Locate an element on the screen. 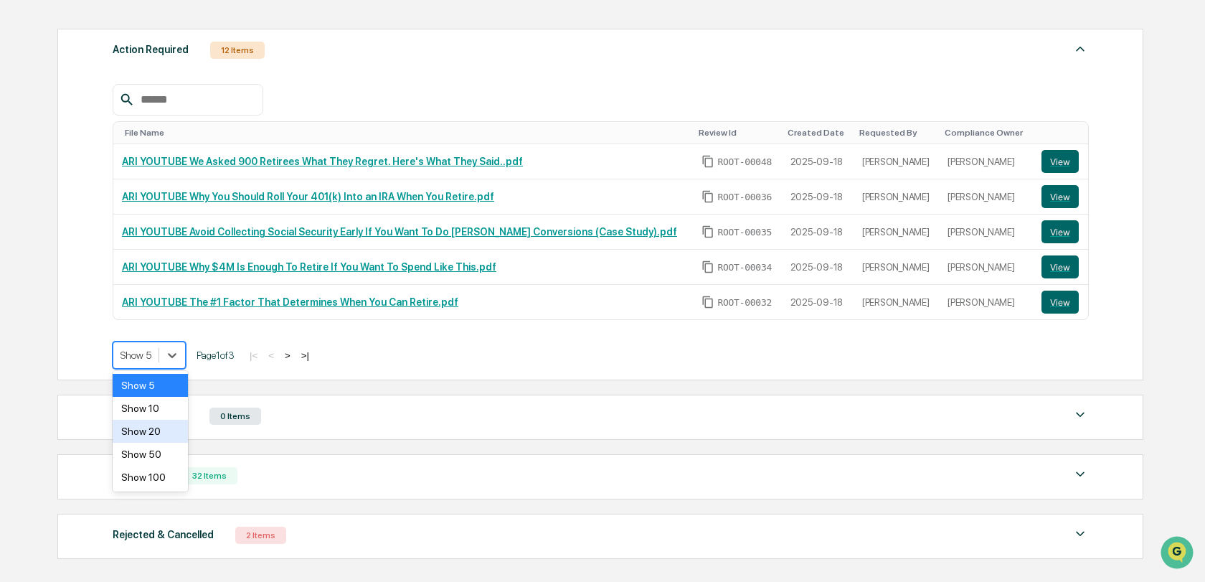 Image resolution: width=1205 pixels, height=582 pixels. div: Show 5 is located at coordinates (150, 385).